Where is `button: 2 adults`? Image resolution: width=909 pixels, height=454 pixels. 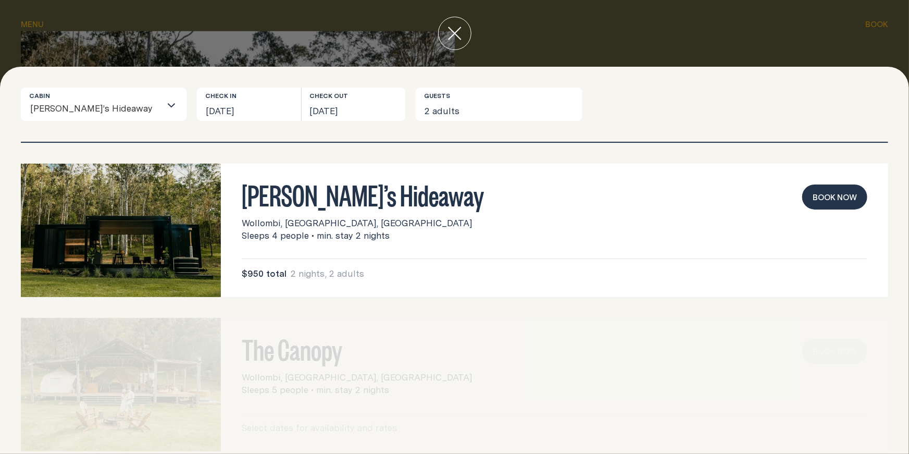 button: 2 adults is located at coordinates (499, 104).